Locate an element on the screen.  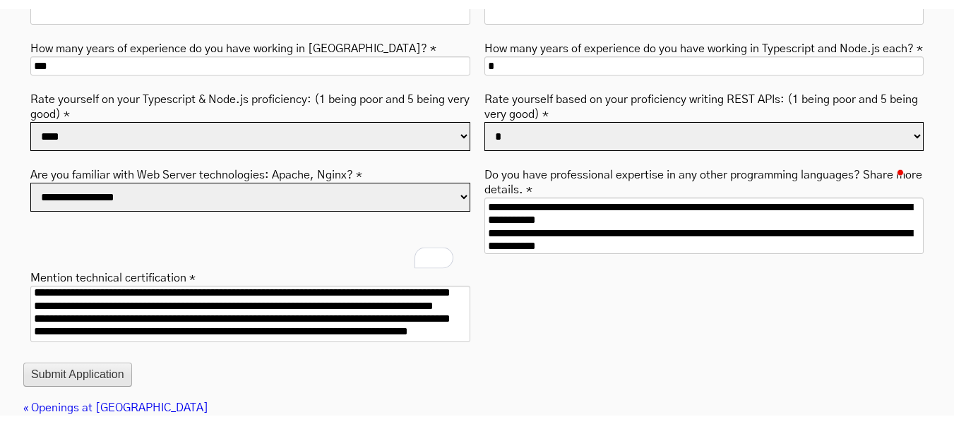
label: Do you have professional expertise in any other programming languages? Share more details. * is located at coordinates (704, 181).